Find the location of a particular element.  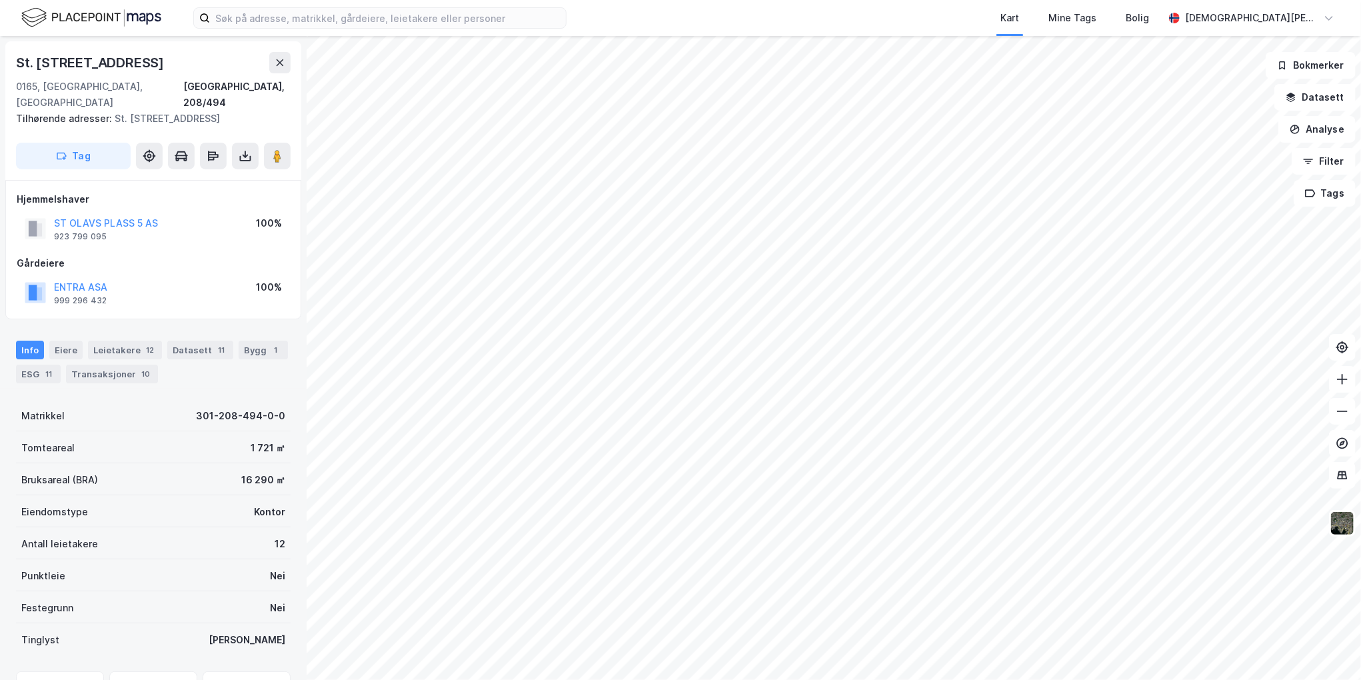

div: 10 is located at coordinates (145, 374).